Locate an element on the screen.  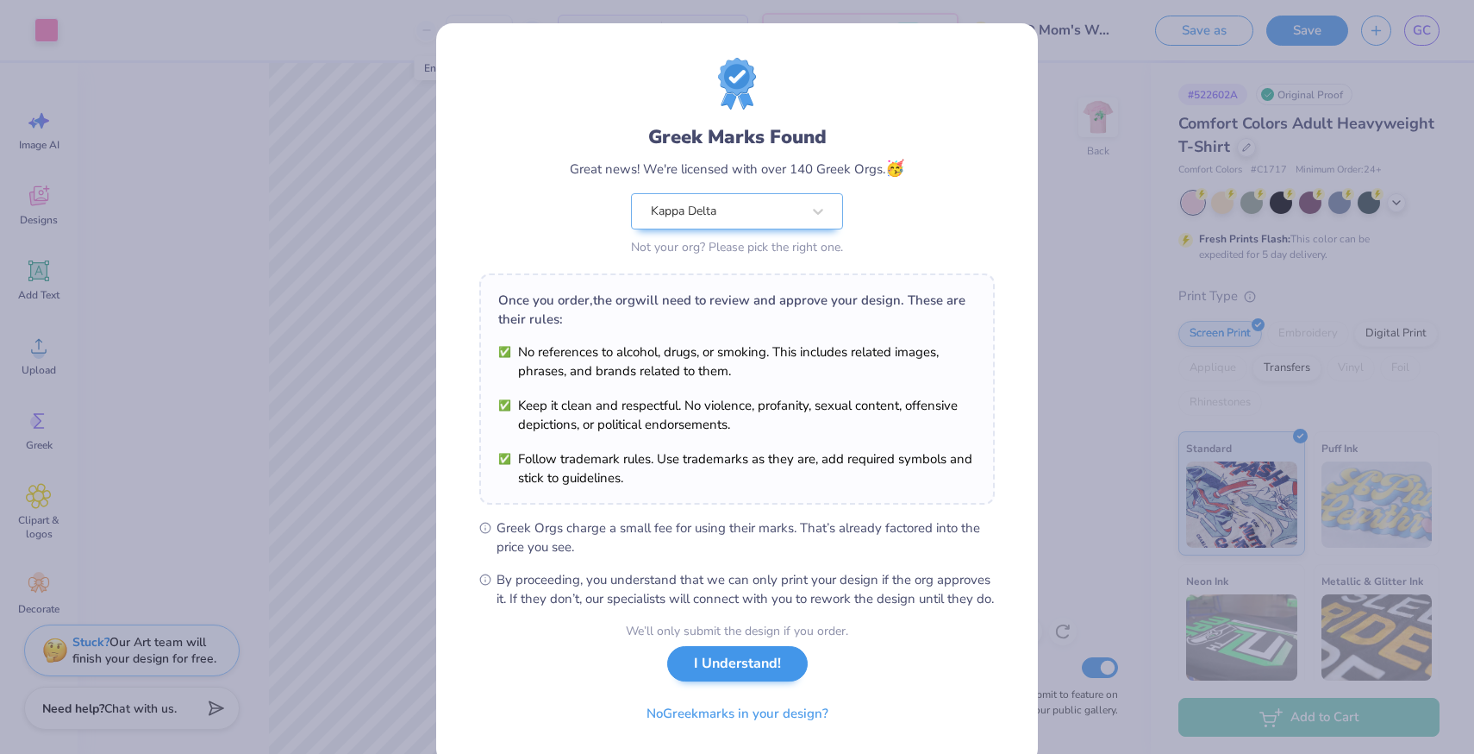
div: Once you order, the org will need to review and approve your design. These are their rules: is located at coordinates (737, 310).